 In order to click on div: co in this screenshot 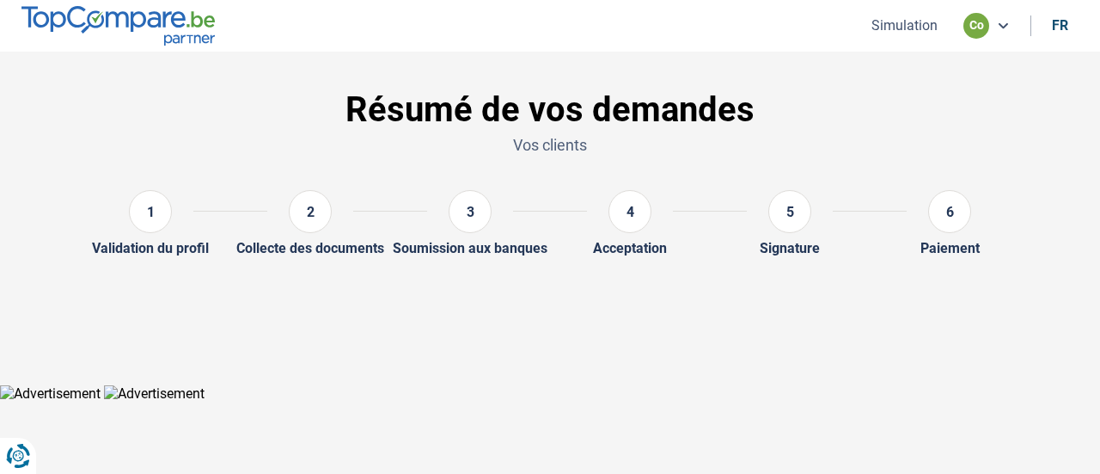, I will do `click(977, 26)`.